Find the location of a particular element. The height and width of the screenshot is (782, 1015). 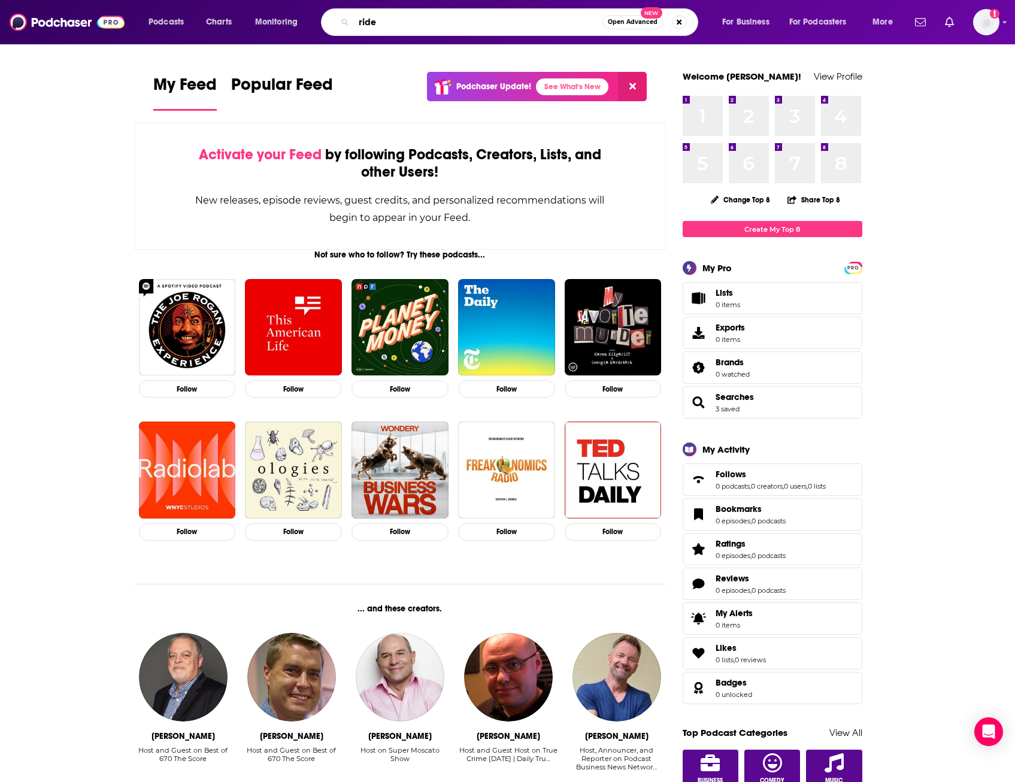

span: PRO is located at coordinates (853, 268).